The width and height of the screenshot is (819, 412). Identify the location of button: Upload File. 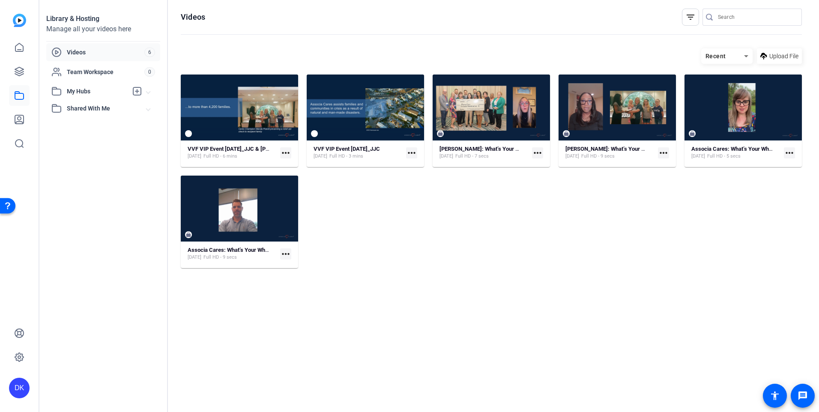
(779, 56).